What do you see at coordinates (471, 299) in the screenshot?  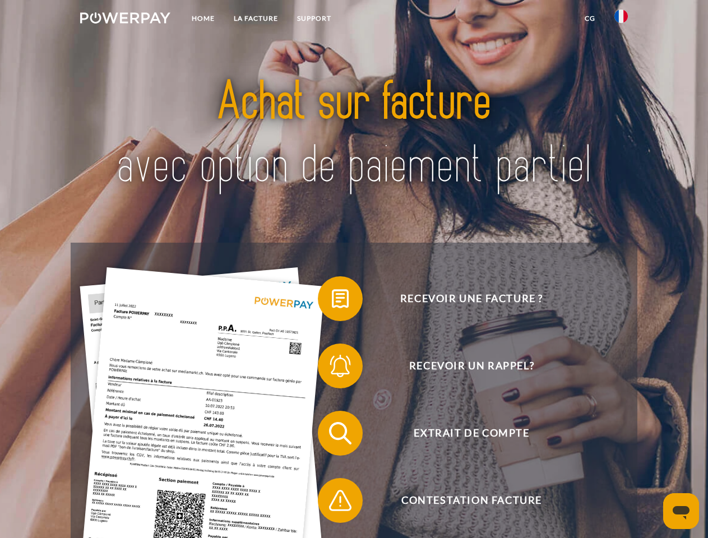 I see `span: Recevoir une facture ?` at bounding box center [471, 299].